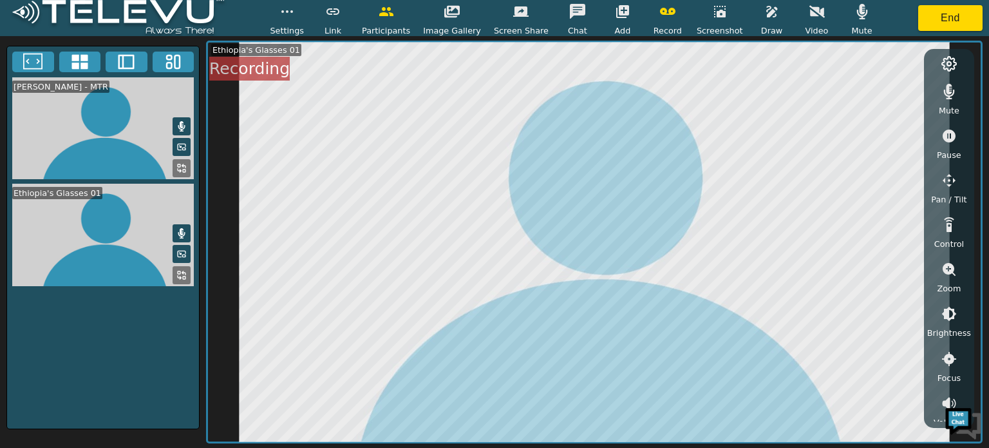  What do you see at coordinates (227, 22) in the screenshot?
I see `div: Minimize live chat window` at bounding box center [227, 22].